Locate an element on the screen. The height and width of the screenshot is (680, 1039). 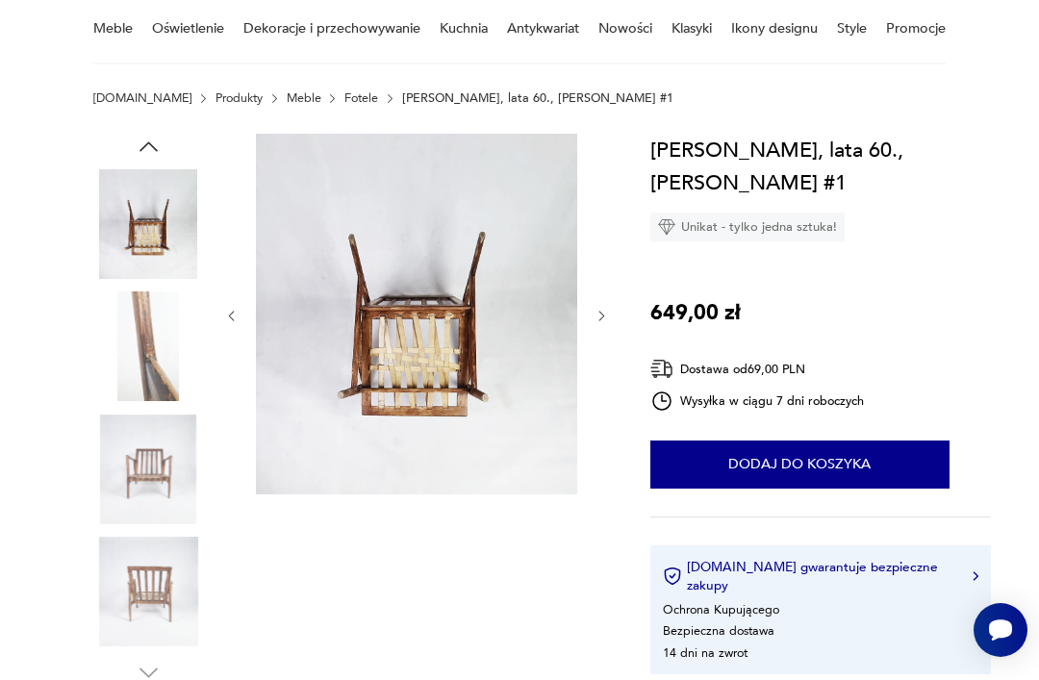
div: Dostawa od 69,00 PLN is located at coordinates (757, 368).